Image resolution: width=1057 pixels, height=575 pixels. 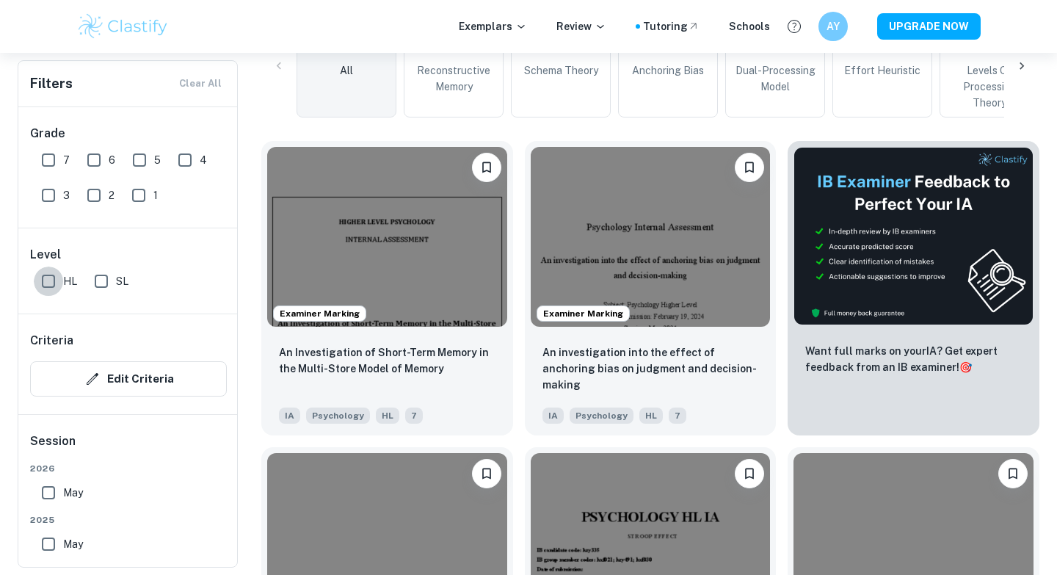 I want to click on span: Effort Heuristic, so click(x=882, y=70).